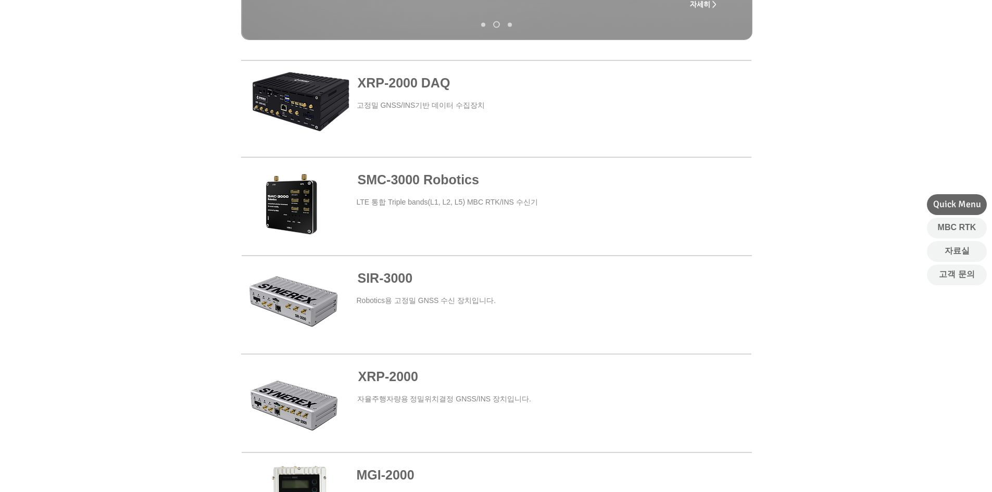 The height and width of the screenshot is (492, 992). What do you see at coordinates (418, 180) in the screenshot?
I see `a: SMC-3000 Robotics` at bounding box center [418, 180].